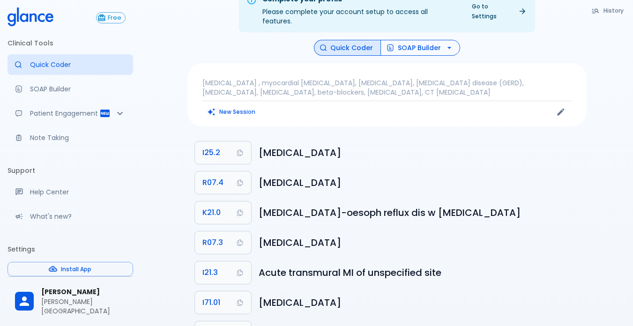 The image size is (633, 326). I want to click on button: Copy Code K21.0 to clipboard, so click(223, 213).